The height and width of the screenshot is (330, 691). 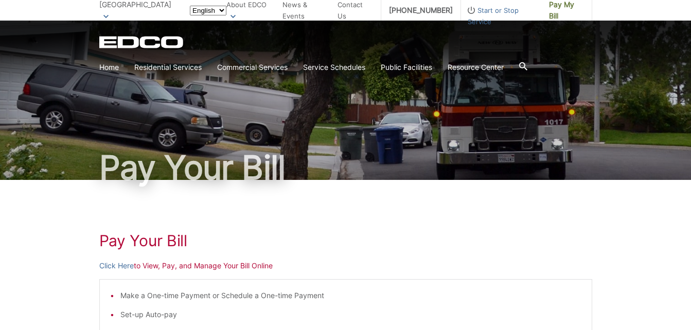 I want to click on li: Make a One-time Payment or Schedule a One-time Payment, so click(x=351, y=296).